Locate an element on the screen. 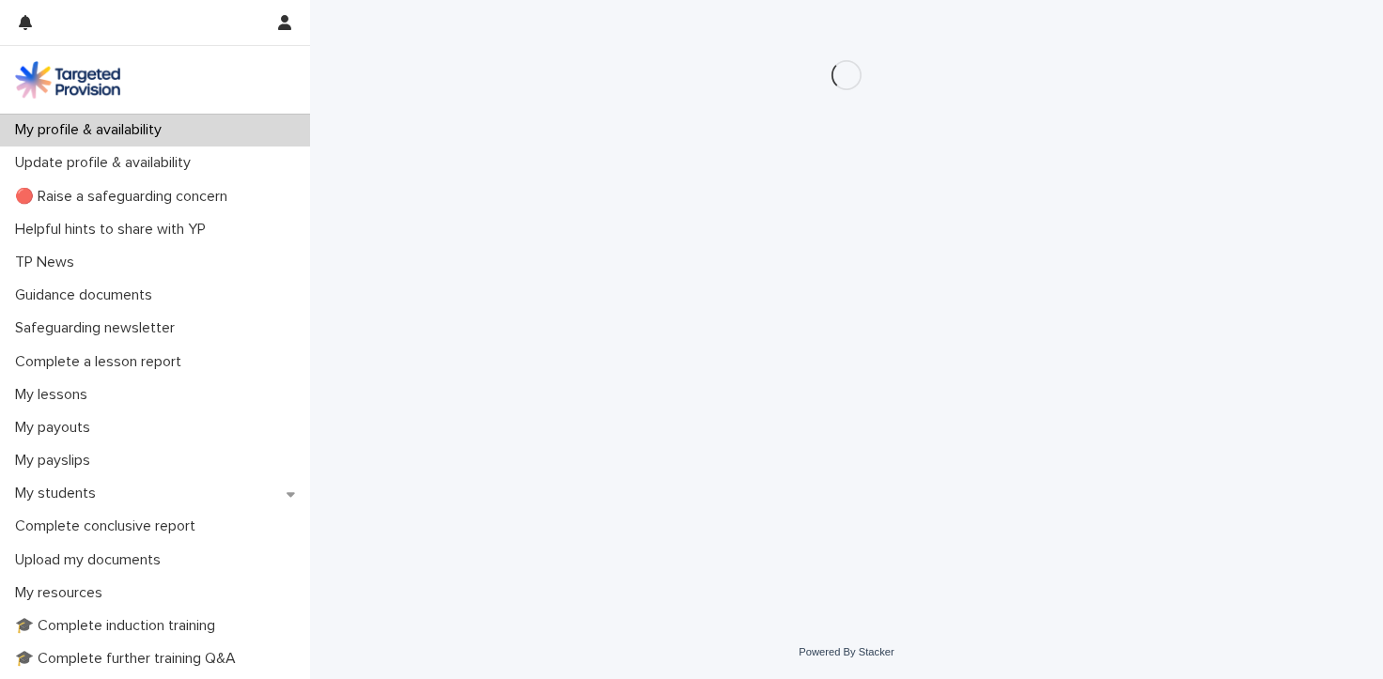 This screenshot has width=1383, height=679. p: 🎓 Complete induction training is located at coordinates (118, 626).